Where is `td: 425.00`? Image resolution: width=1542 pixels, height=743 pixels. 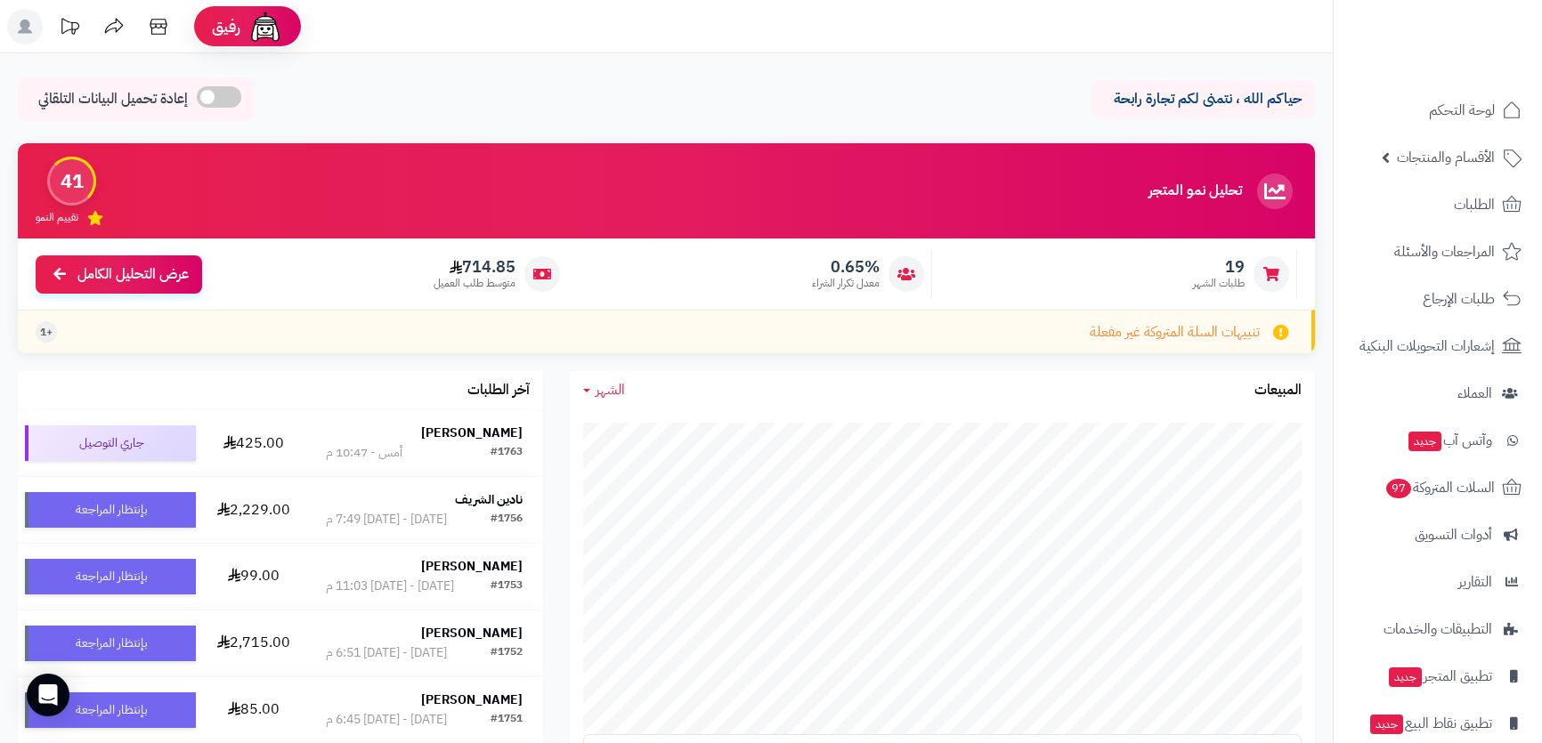 td: 425.00 is located at coordinates (255, 443).